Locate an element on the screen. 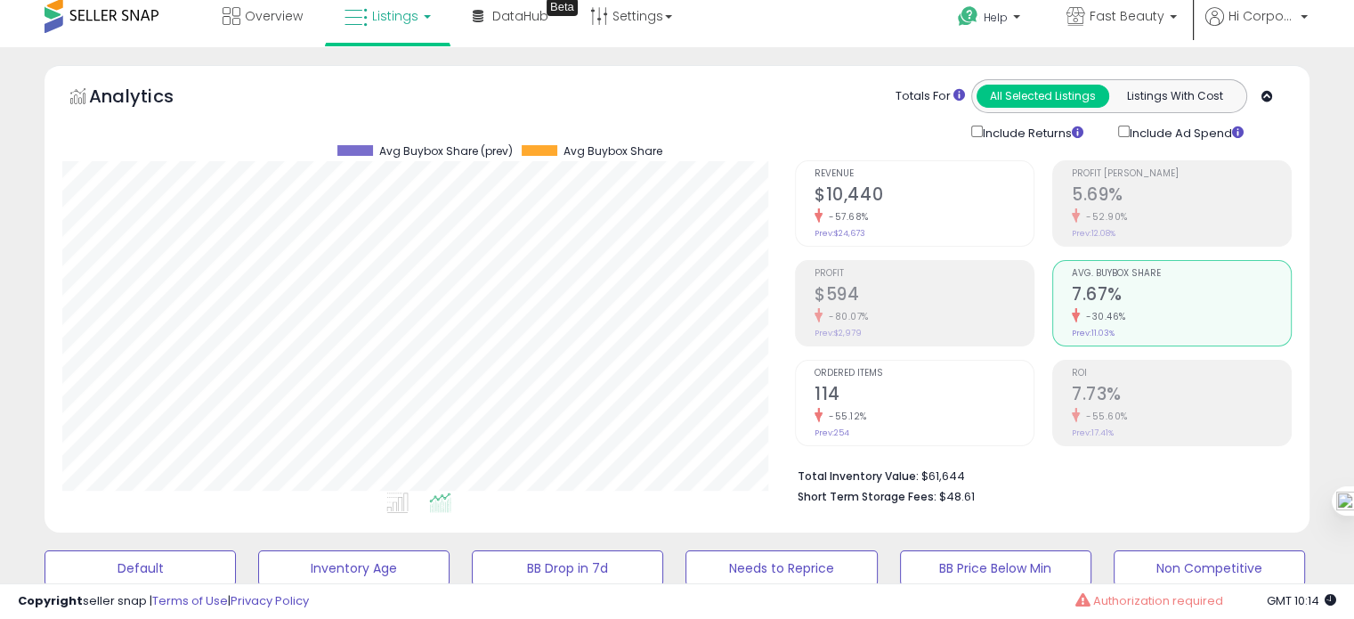 This screenshot has height=619, width=1354. span: Avg Buybox Share (prev) is located at coordinates (446, 151).